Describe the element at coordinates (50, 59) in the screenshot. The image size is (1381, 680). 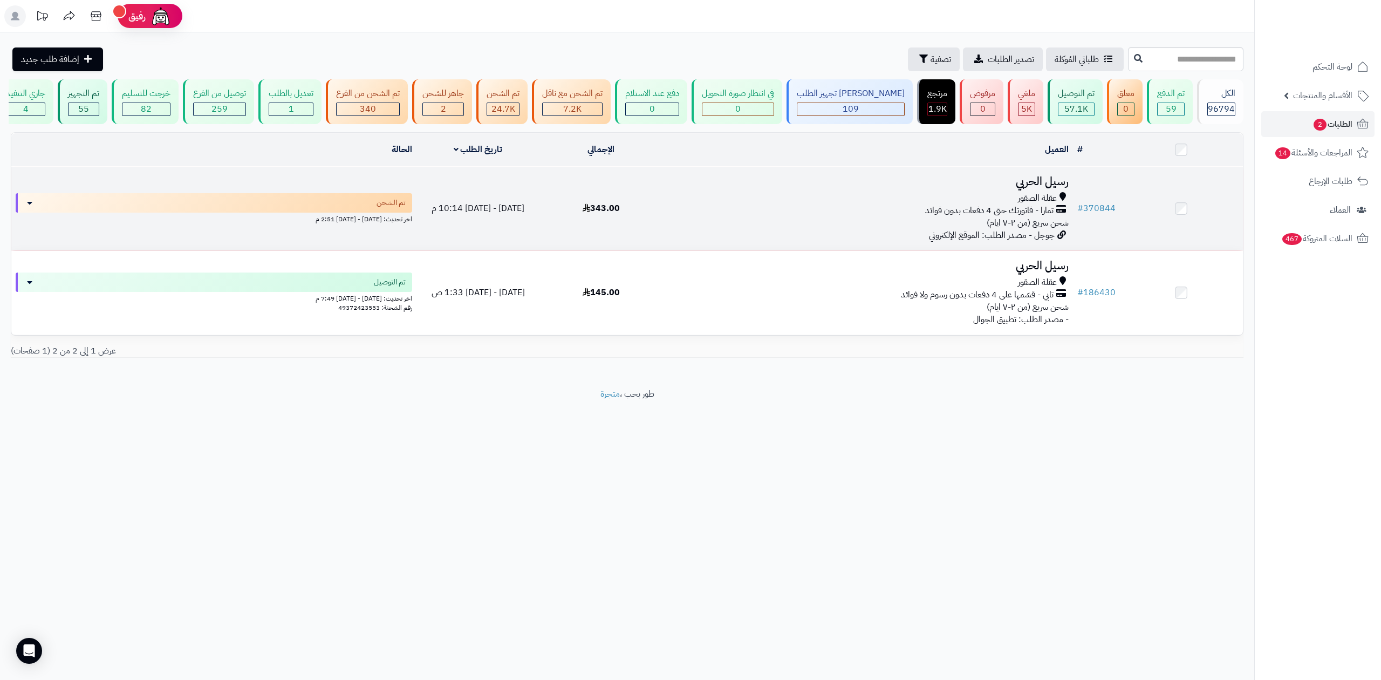
I see `span: إضافة طلب جديد` at that location.